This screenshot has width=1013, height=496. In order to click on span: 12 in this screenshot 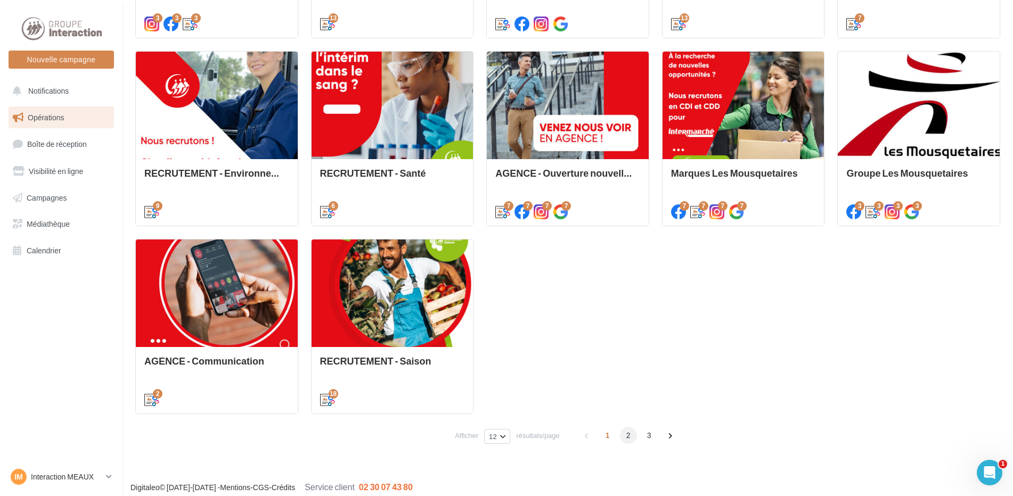, I will do `click(493, 437)`.